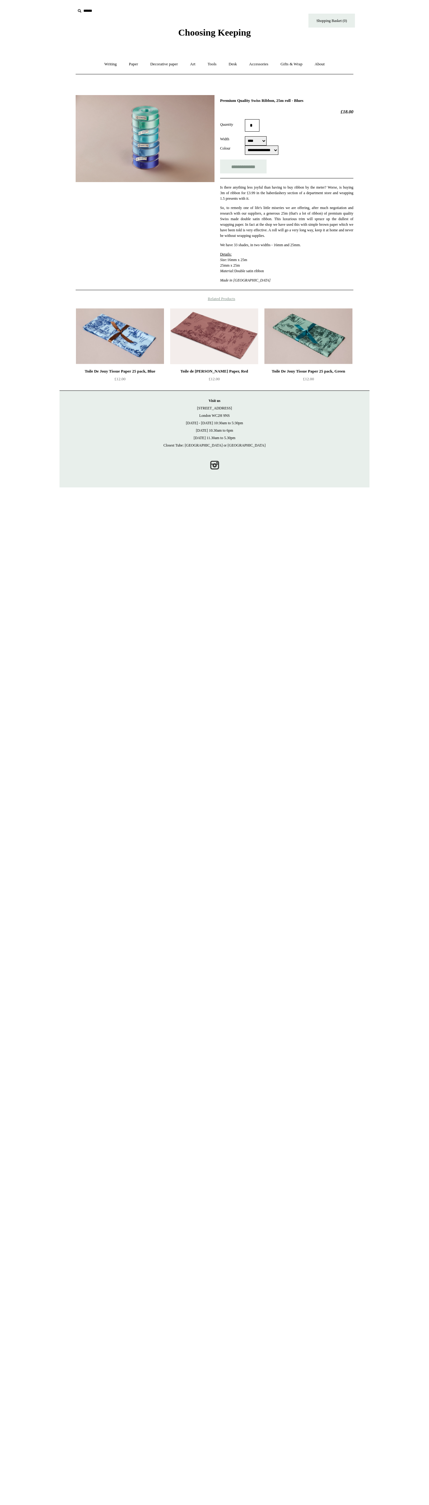 This screenshot has width=429, height=1505. Describe the element at coordinates (287, 263) in the screenshot. I see `p: 16mm x 25m 25mm x 25m Double satin ribbon` at that location.